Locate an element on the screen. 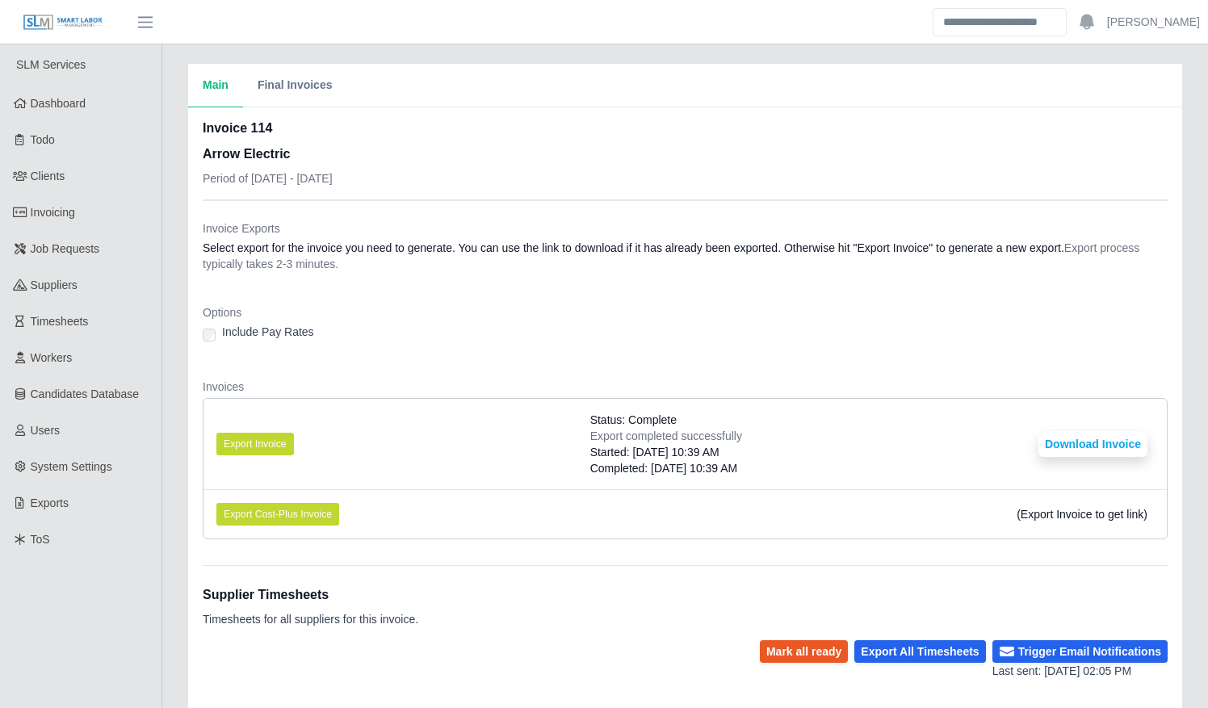  span: Invoicing is located at coordinates (52, 212).